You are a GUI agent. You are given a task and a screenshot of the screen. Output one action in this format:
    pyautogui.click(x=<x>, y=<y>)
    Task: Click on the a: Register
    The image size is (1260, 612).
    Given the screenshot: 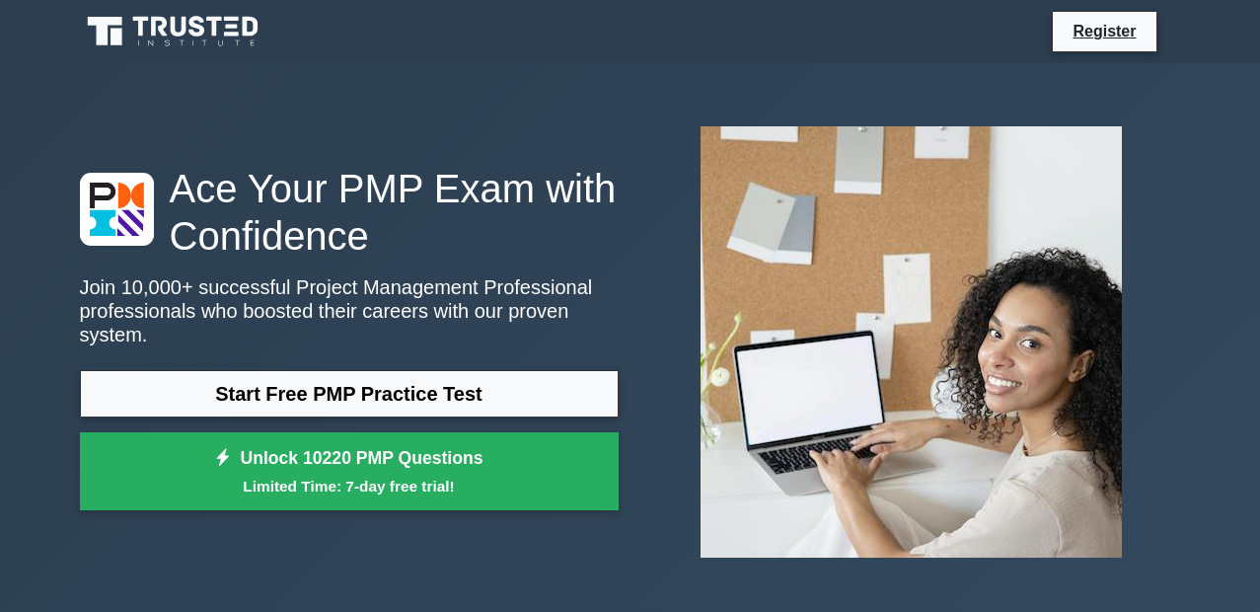 What is the action you would take?
    pyautogui.click(x=1104, y=31)
    